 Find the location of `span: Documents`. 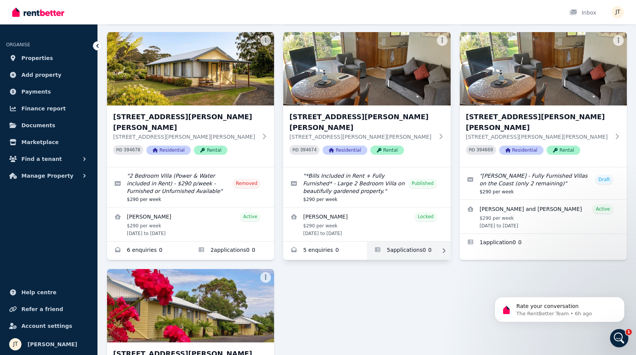

span: Documents is located at coordinates (38, 125).